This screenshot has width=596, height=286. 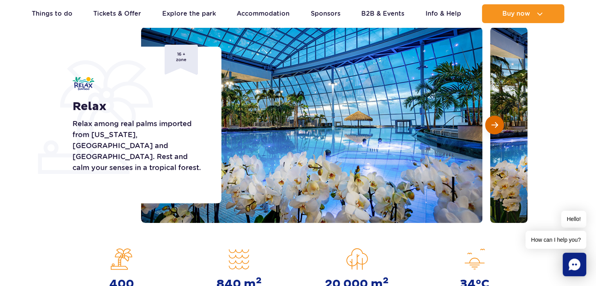 I want to click on button: Next slide, so click(x=494, y=125).